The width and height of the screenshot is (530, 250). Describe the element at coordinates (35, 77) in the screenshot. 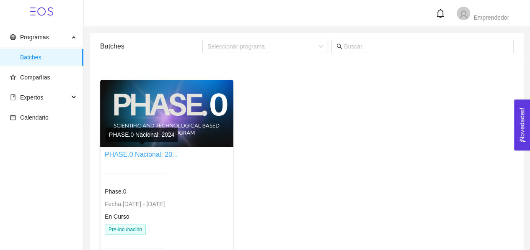

I see `span: Compañías` at that location.